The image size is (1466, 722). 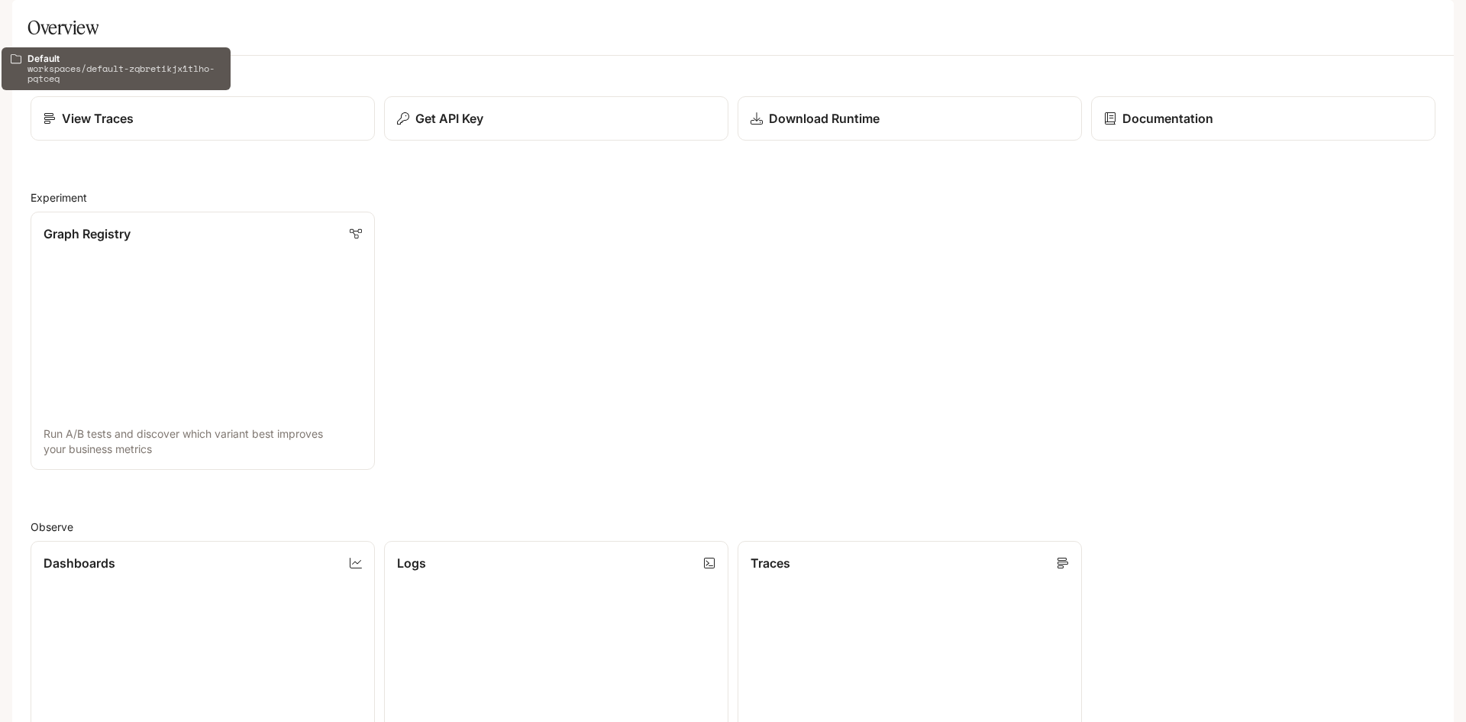 What do you see at coordinates (202, 118) in the screenshot?
I see `a: View Traces` at bounding box center [202, 118].